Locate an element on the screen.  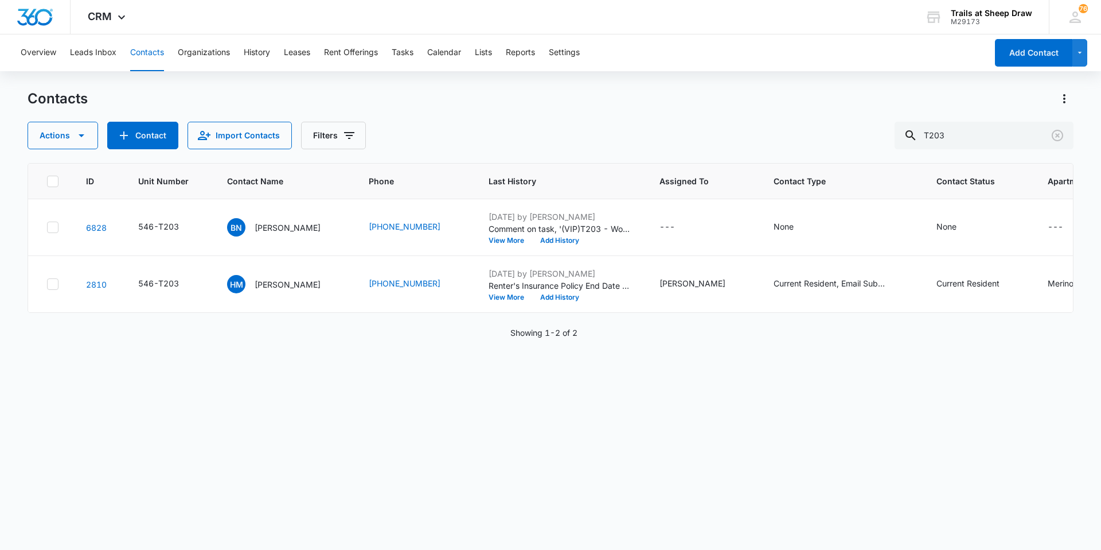
div: Assigned To - - Select to Edit Field is located at coordinates (677, 227).